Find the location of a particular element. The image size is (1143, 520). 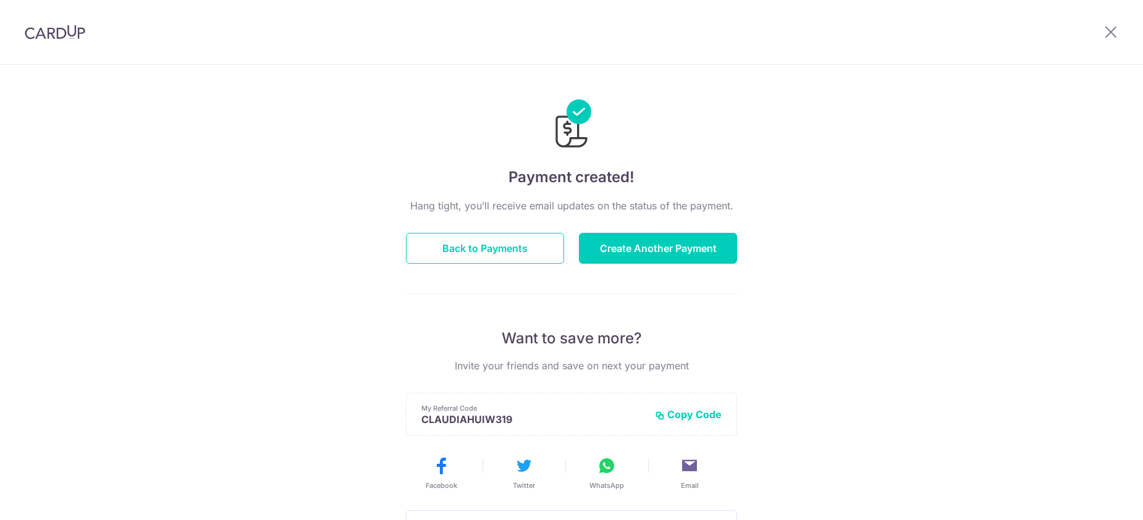

span: Facebook is located at coordinates (441, 486).